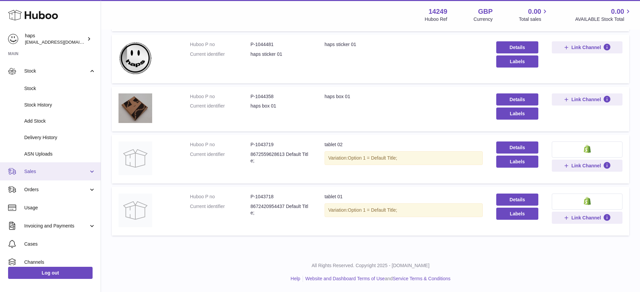 The image size is (640, 292). Describe the element at coordinates (60, 138) in the screenshot. I see `span: Delivery History` at that location.